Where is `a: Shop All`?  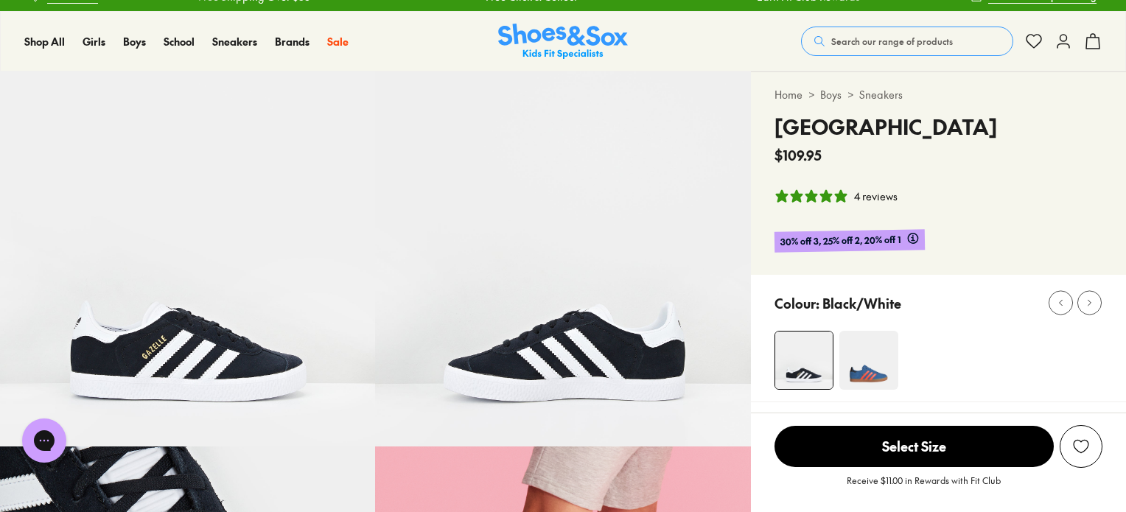 a: Shop All is located at coordinates (44, 41).